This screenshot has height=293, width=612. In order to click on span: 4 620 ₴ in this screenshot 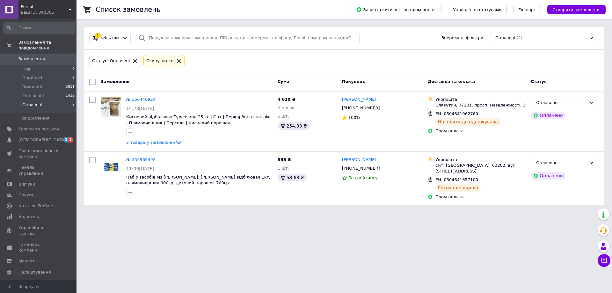, I will do `click(287, 99)`.